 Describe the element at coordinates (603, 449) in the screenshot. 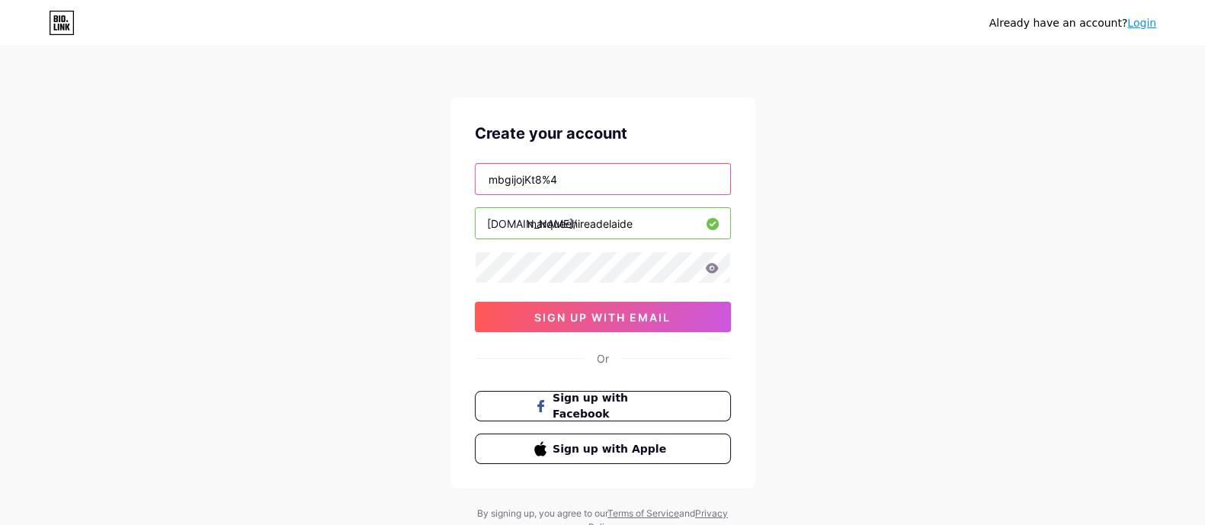

I see `button: Sign up with Apple` at that location.